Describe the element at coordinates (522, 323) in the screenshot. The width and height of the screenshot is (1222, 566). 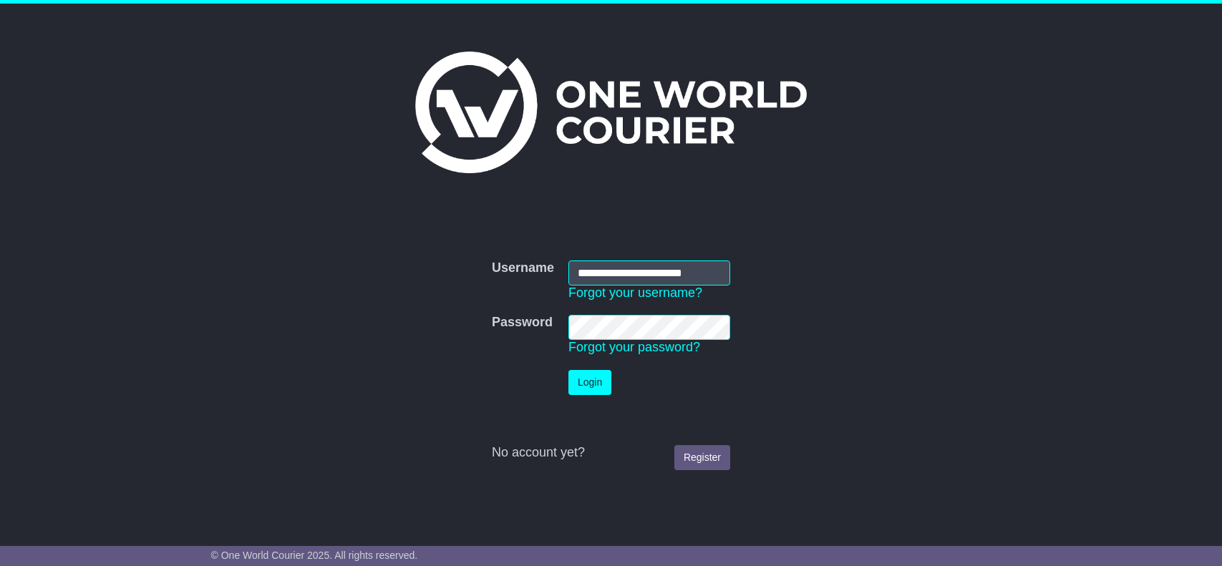
I see `label: Password` at that location.